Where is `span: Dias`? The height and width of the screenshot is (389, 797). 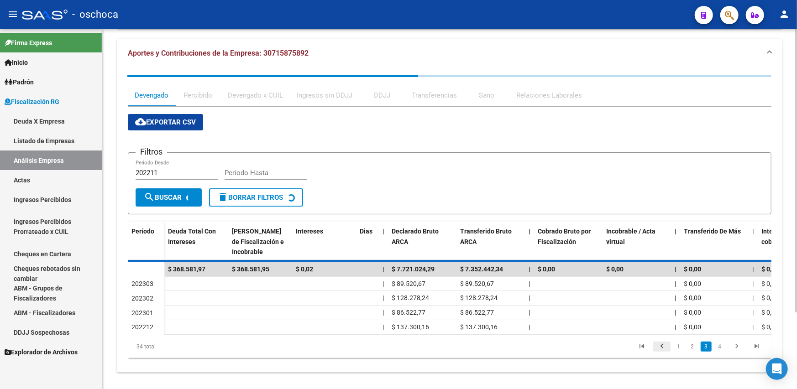
span: Dias is located at coordinates (366, 231).